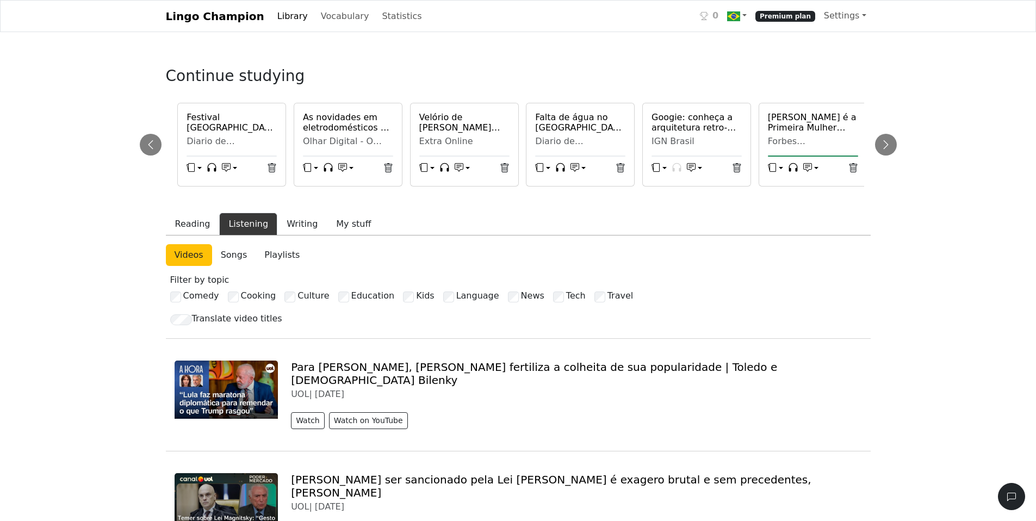 The image size is (1036, 521). Describe the element at coordinates (353, 224) in the screenshot. I see `button: My stuff` at that location.